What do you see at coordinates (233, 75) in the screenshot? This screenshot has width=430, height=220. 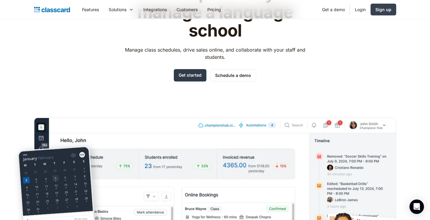 I see `a: Schedule a demo` at bounding box center [233, 75].